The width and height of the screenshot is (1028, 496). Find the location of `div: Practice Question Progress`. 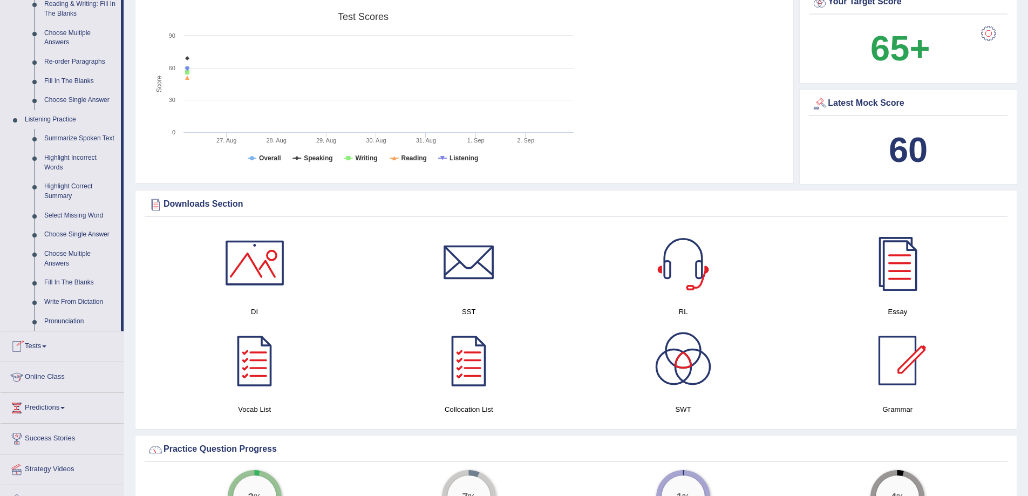

div: Practice Question Progress is located at coordinates (576, 450).